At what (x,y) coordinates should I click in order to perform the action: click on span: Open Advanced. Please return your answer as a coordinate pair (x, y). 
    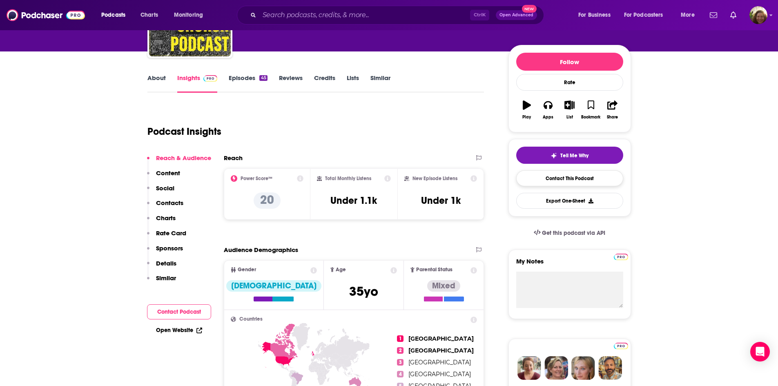
    Looking at the image, I should click on (516, 15).